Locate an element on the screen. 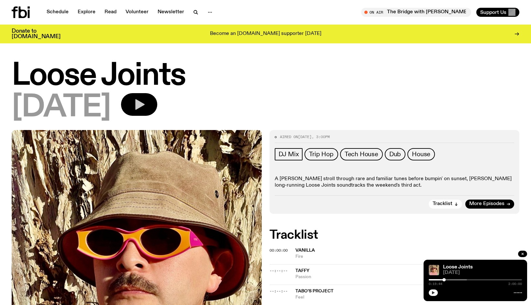 The width and height of the screenshot is (531, 305). a: House is located at coordinates (421, 154).